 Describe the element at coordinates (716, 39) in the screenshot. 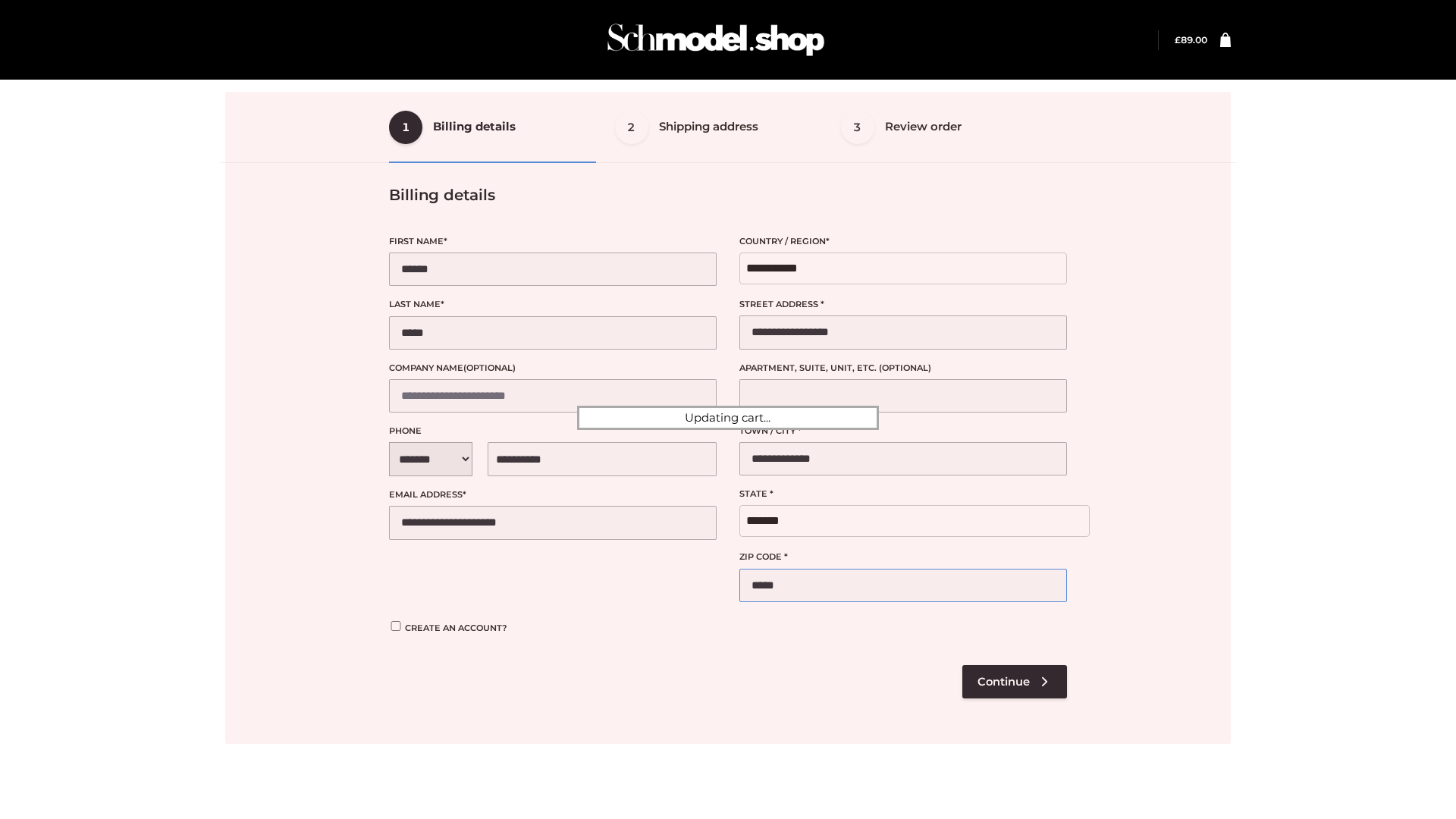

I see `img: Schmodel Admin 964` at that location.